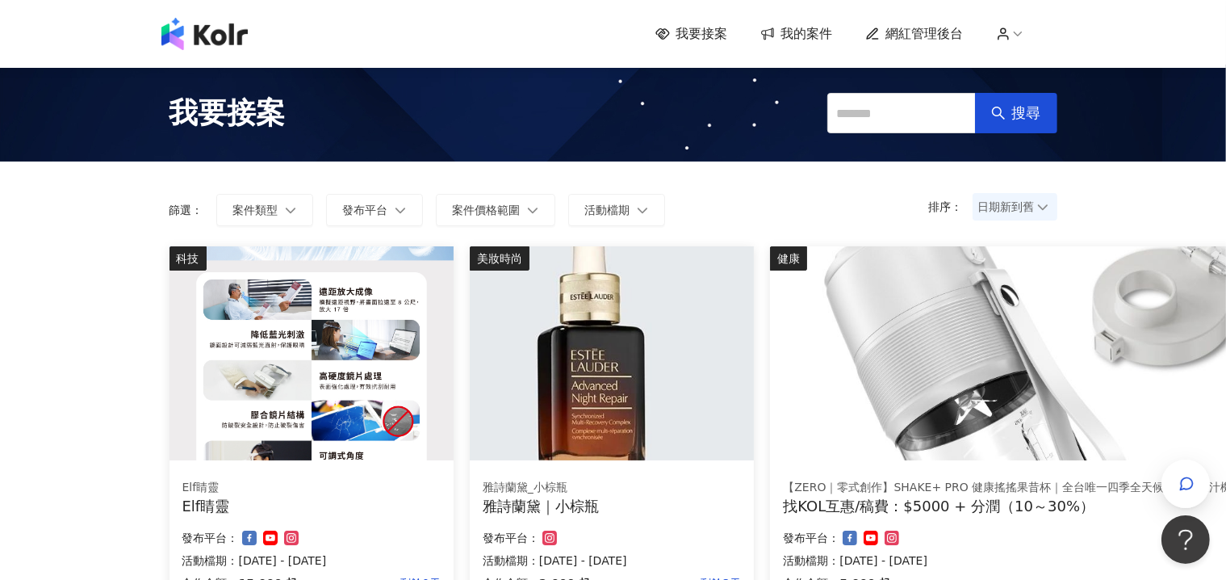 This screenshot has width=1226, height=580. What do you see at coordinates (204, 34) in the screenshot?
I see `img: logo` at bounding box center [204, 34].